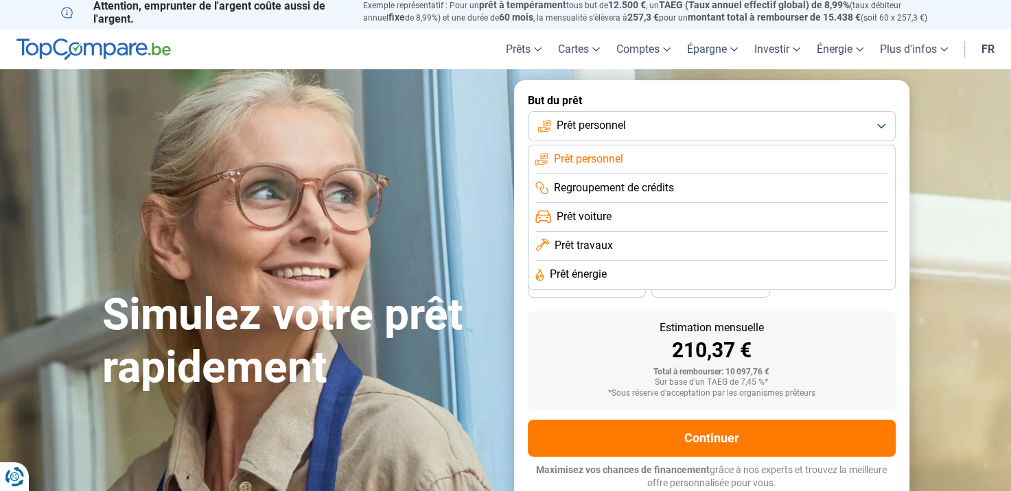  I want to click on a: Énergie, so click(840, 49).